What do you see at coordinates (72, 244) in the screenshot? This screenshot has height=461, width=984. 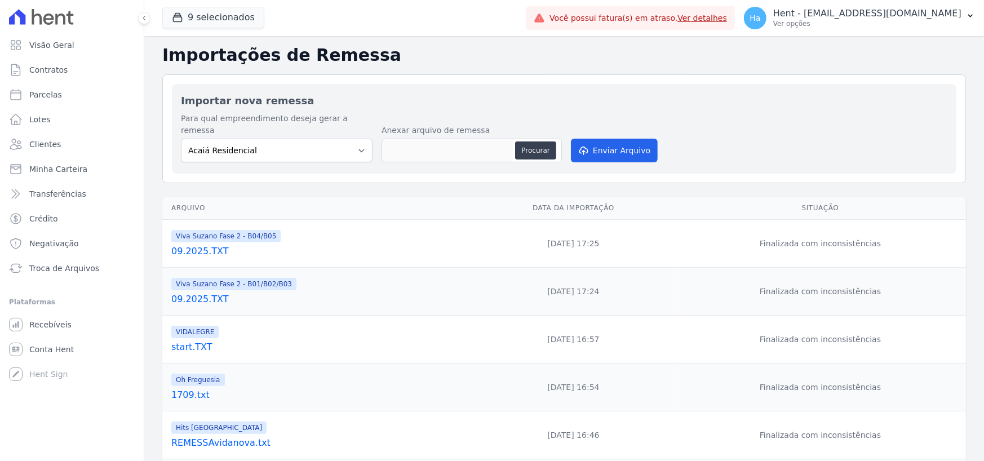 I see `a: Negativação` at bounding box center [72, 244].